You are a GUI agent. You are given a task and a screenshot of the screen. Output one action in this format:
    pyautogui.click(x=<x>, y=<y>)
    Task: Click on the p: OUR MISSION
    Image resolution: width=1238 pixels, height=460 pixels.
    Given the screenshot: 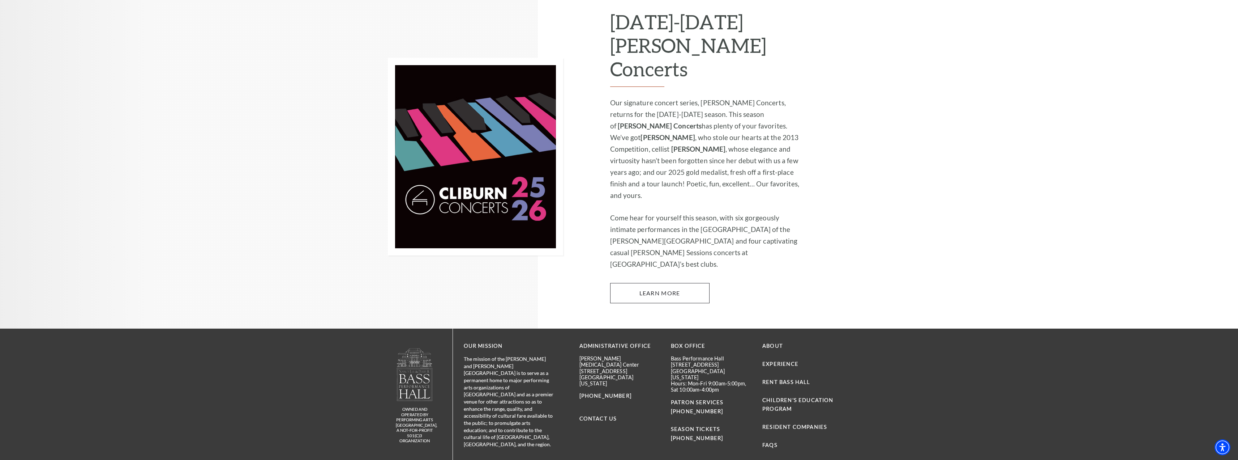 What is the action you would take?
    pyautogui.click(x=509, y=346)
    